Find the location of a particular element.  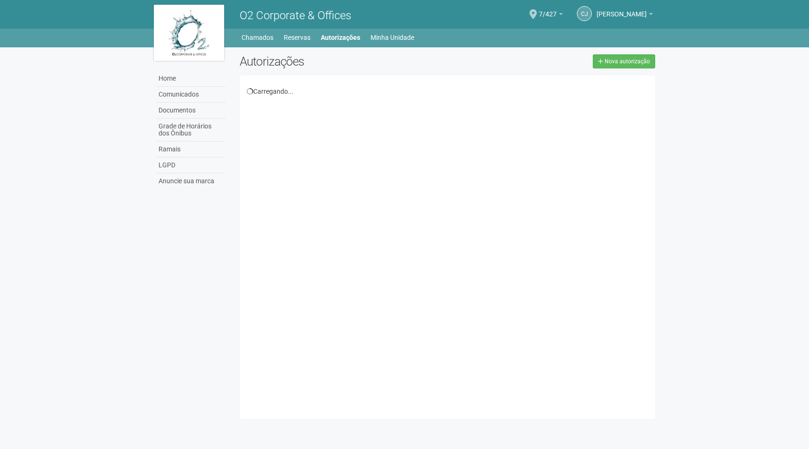

div: Carregando... is located at coordinates (447, 91).